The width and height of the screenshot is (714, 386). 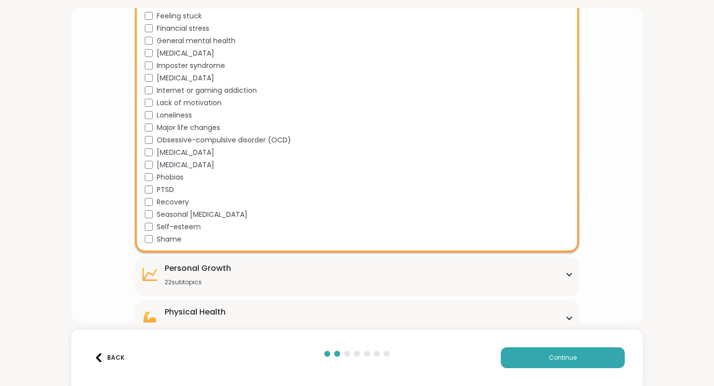 What do you see at coordinates (562, 357) in the screenshot?
I see `button: Continue` at bounding box center [562, 357].